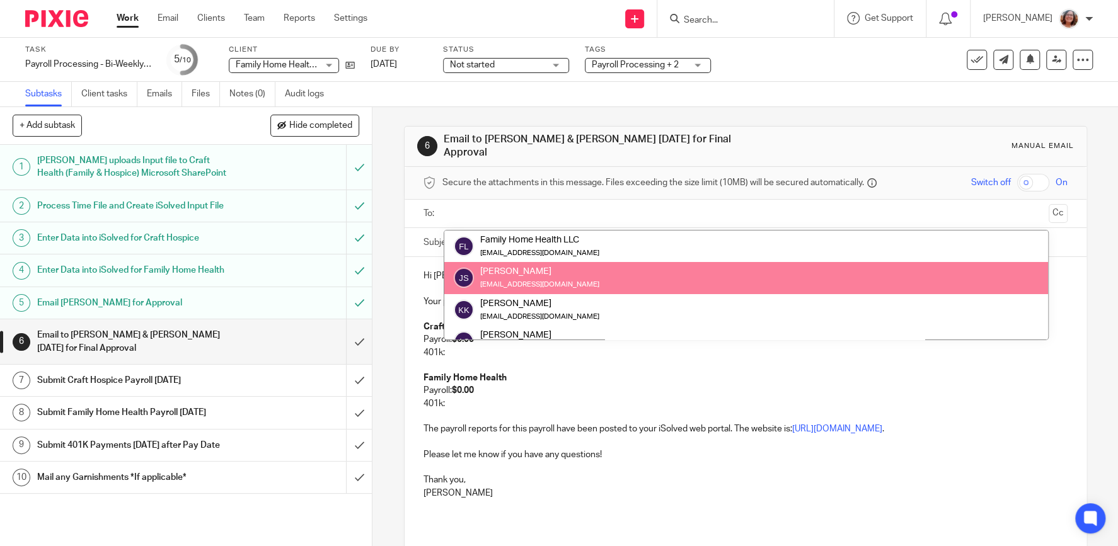 The image size is (1118, 546). I want to click on a: Email, so click(168, 18).